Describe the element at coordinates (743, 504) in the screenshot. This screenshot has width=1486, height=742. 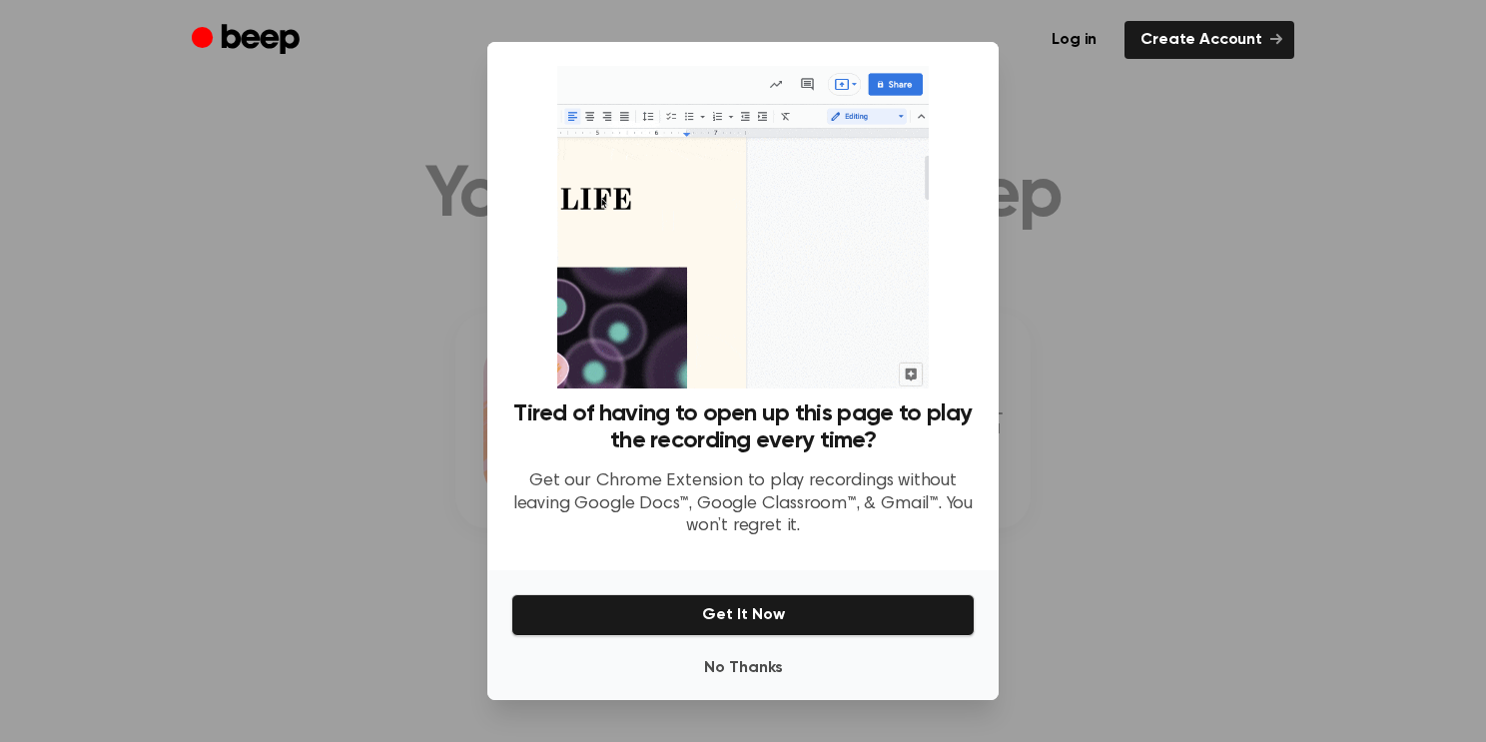
I see `p: Get our Chrome Extension to play recordings without leaving Google Docs™, Google Classroom™, & Gm...` at that location.